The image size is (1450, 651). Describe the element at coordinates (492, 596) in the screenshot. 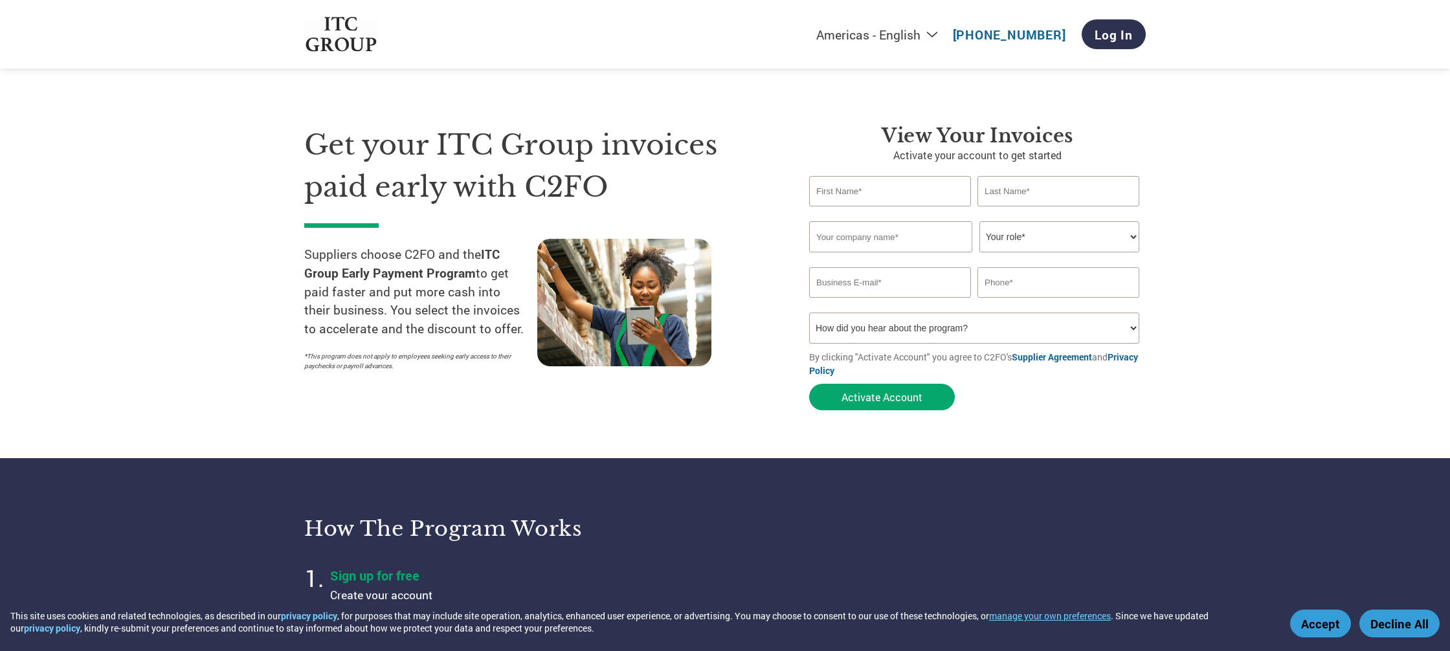

I see `p: Create your account` at that location.